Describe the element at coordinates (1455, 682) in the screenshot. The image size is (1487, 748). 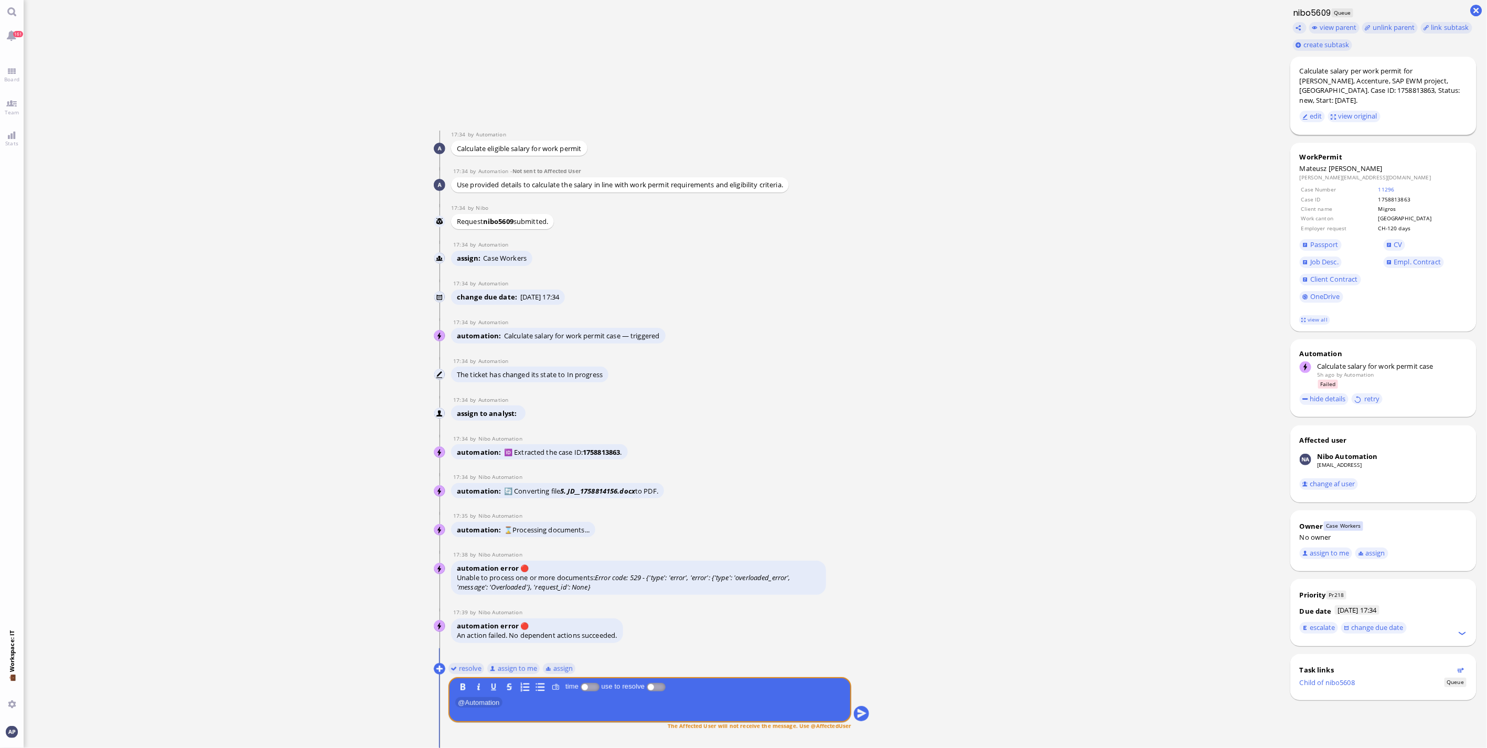
I see `span: Status` at that location.